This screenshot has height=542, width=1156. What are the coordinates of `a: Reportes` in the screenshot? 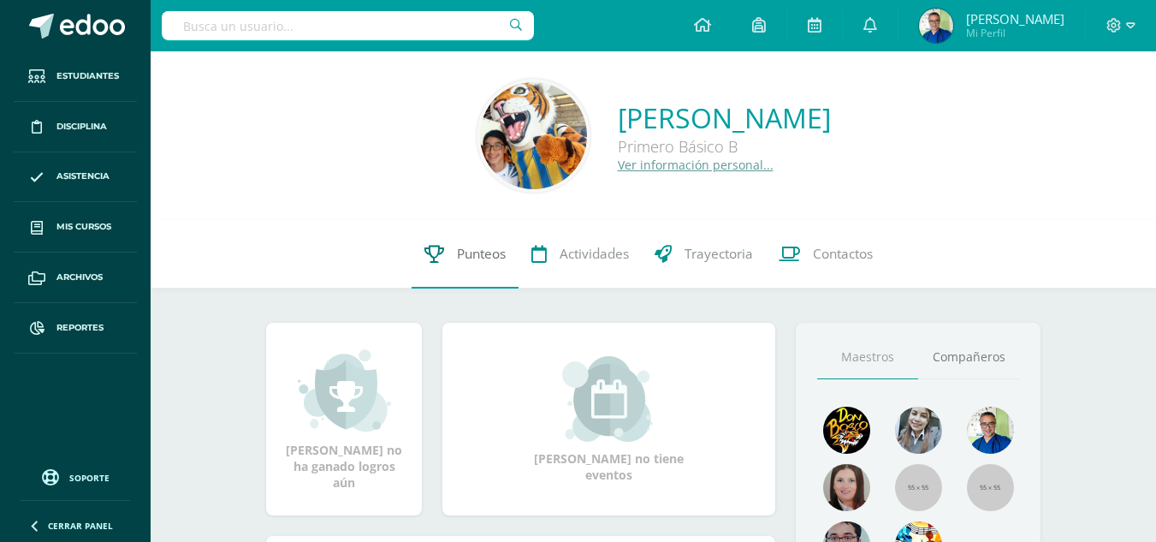 It's located at (75, 328).